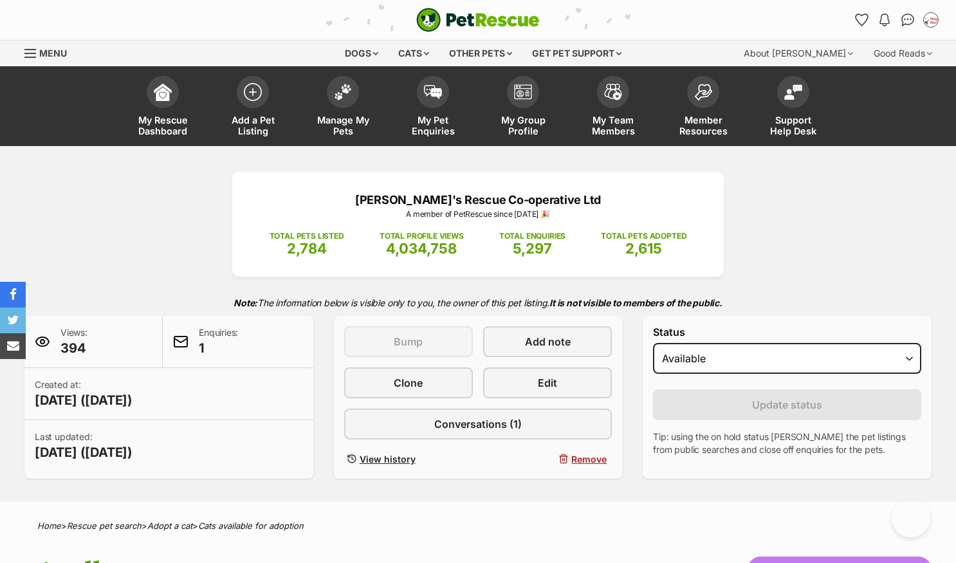 This screenshot has height=563, width=956. What do you see at coordinates (793, 92) in the screenshot?
I see `img: help-desk-icon-fdf02630f3aa405de69fd3d07c3f3aa587a6932b1a1747fa1d2bba05be0121f9.svg` at bounding box center [793, 92].